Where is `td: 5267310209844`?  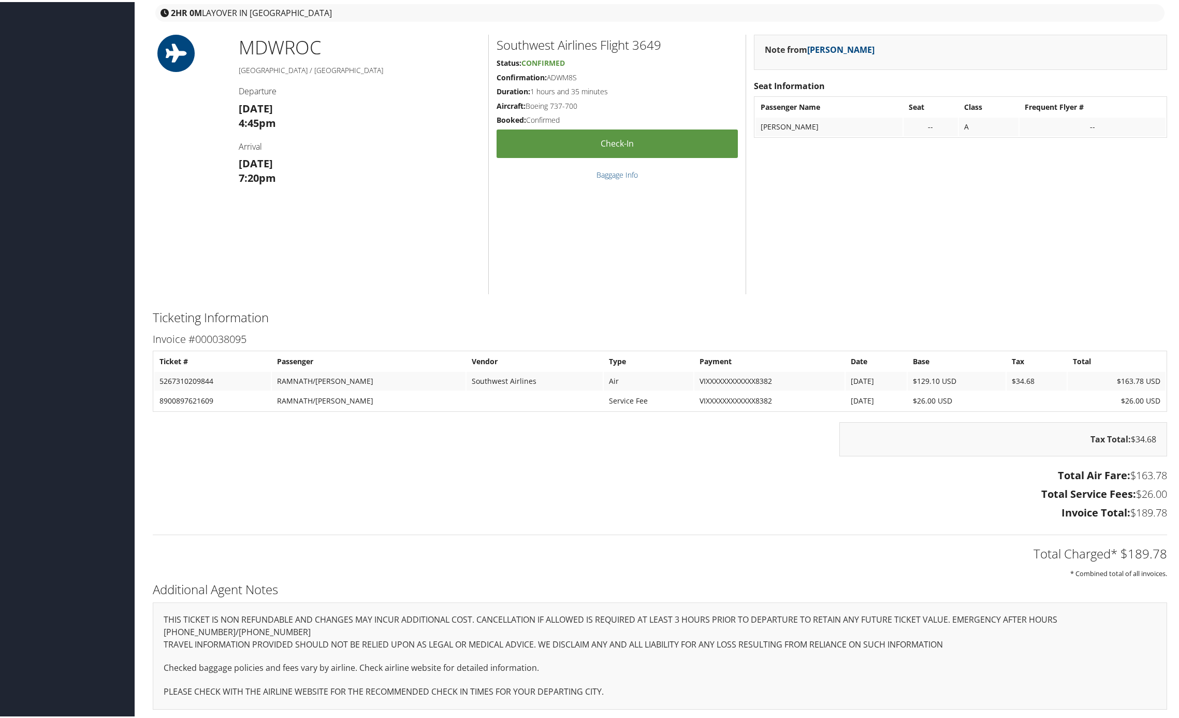 td: 5267310209844 is located at coordinates (212, 379).